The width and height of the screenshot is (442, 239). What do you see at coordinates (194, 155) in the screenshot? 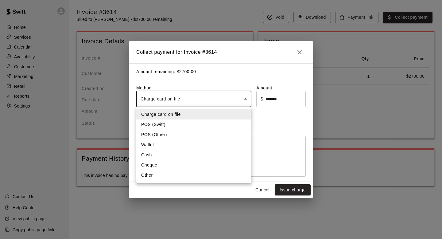
I see `li: Cash` at bounding box center [194, 155].